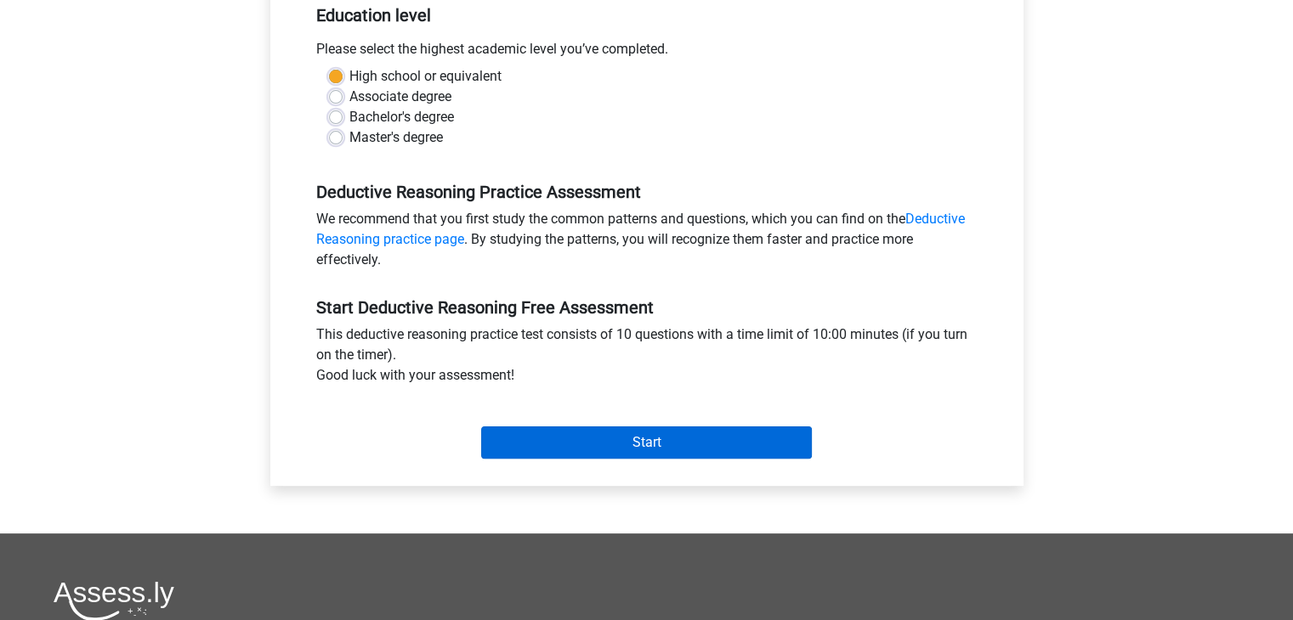 This screenshot has width=1293, height=620. What do you see at coordinates (401, 117) in the screenshot?
I see `label: Bachelor's degree` at bounding box center [401, 117].